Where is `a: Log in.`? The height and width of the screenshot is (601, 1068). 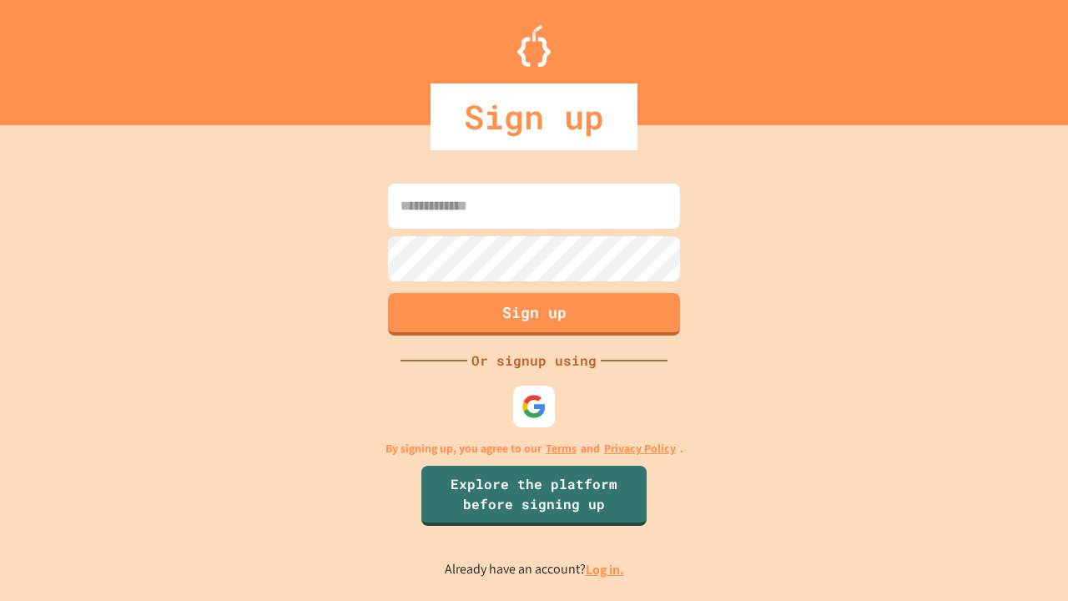
a: Log in. is located at coordinates (605, 569).